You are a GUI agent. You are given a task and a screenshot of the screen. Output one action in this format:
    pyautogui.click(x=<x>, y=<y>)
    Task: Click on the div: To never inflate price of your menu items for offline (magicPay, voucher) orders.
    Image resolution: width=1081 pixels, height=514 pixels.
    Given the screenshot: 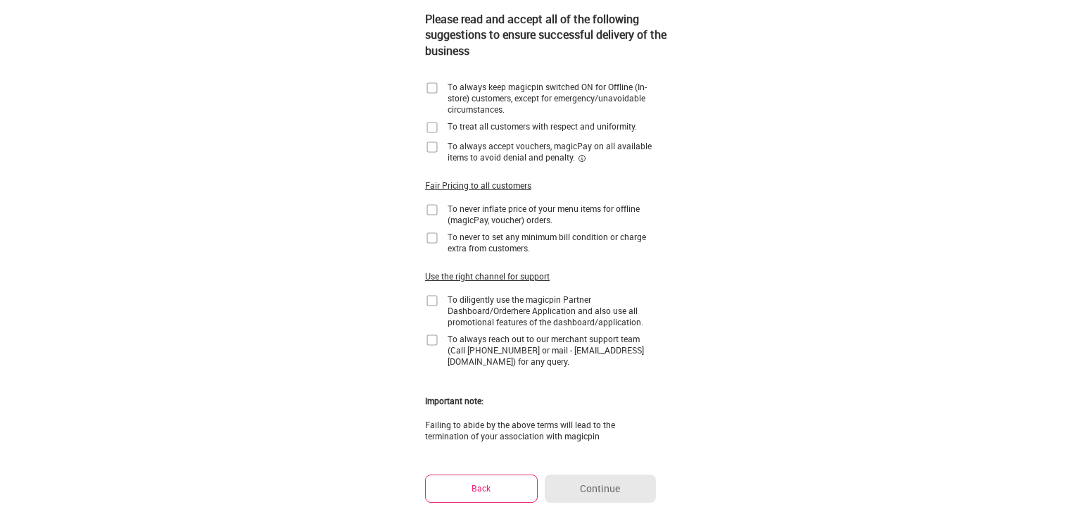 What is the action you would take?
    pyautogui.click(x=552, y=214)
    